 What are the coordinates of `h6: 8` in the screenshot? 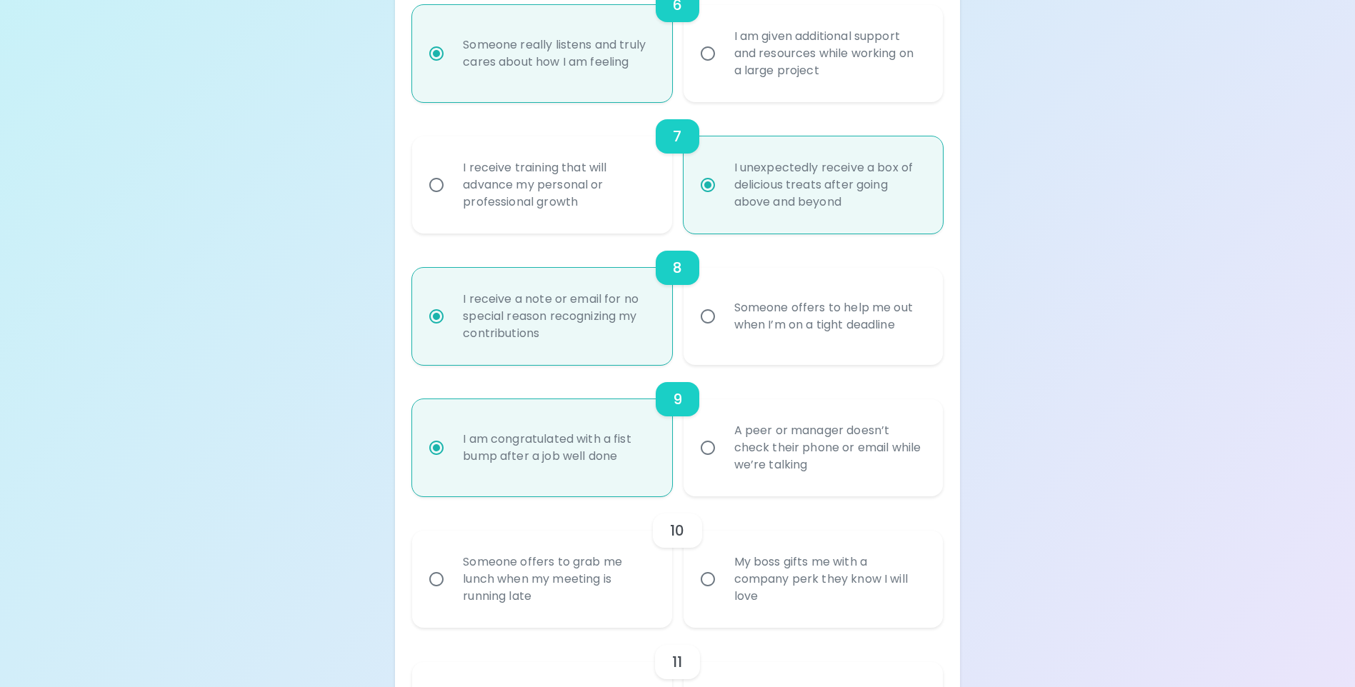 It's located at (677, 268).